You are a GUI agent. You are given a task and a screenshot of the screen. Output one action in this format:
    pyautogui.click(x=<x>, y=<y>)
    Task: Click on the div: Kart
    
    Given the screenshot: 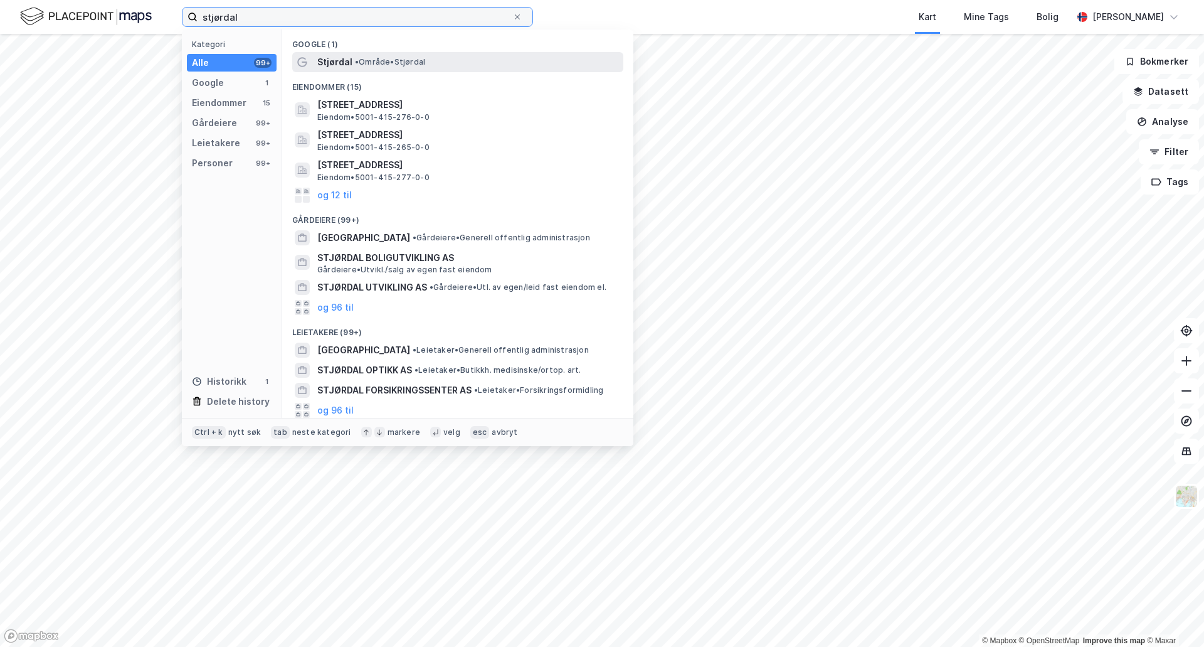 What is the action you would take?
    pyautogui.click(x=928, y=17)
    